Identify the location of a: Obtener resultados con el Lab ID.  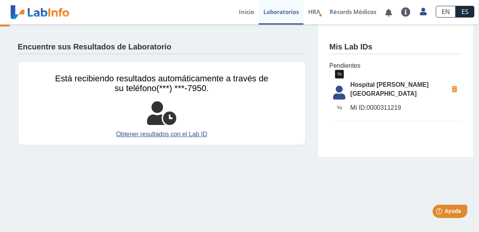
(162, 134).